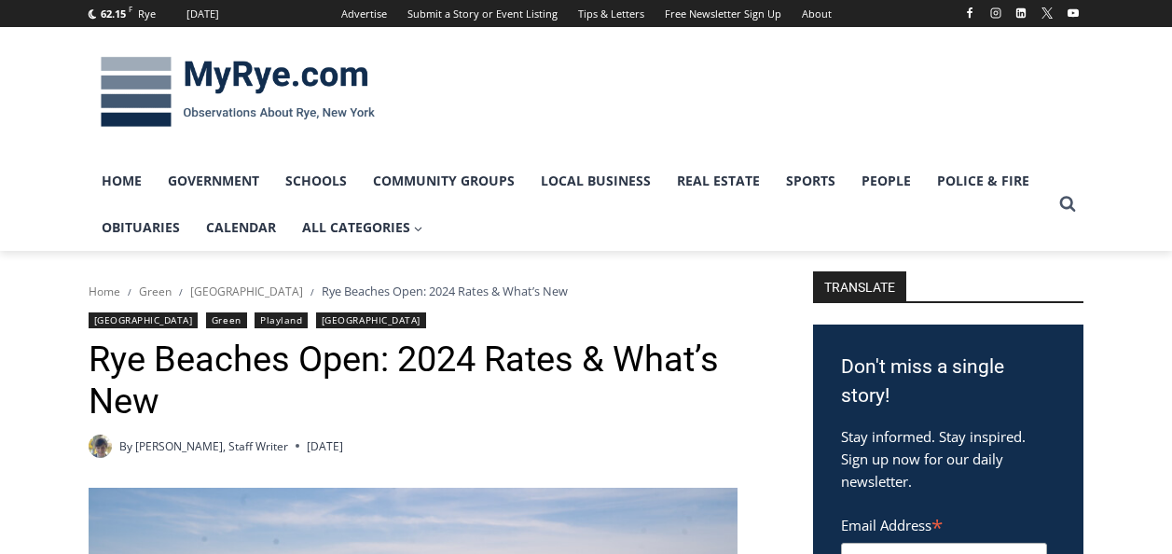  Describe the element at coordinates (426, 291) in the screenshot. I see `nav: Breadcrumbs` at that location.